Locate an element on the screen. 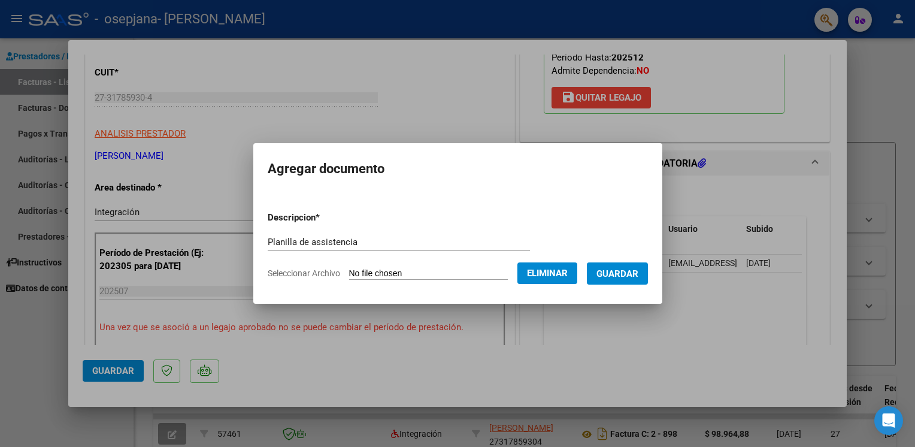  div: Open Intercom Messenger is located at coordinates (889, 420).